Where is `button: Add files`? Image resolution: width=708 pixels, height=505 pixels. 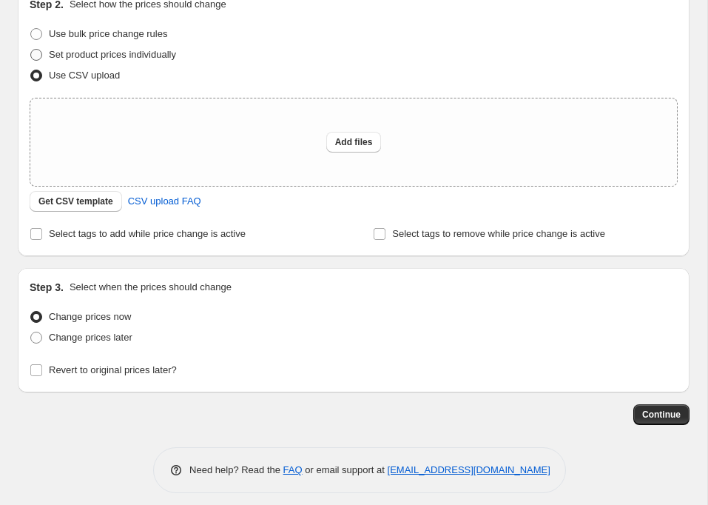 button: Add files is located at coordinates (354, 142).